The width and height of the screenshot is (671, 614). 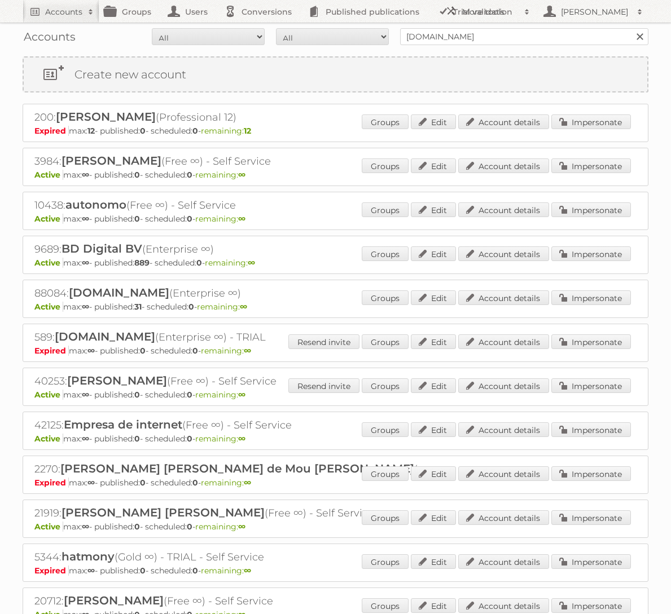 I want to click on strong: 31, so click(x=138, y=307).